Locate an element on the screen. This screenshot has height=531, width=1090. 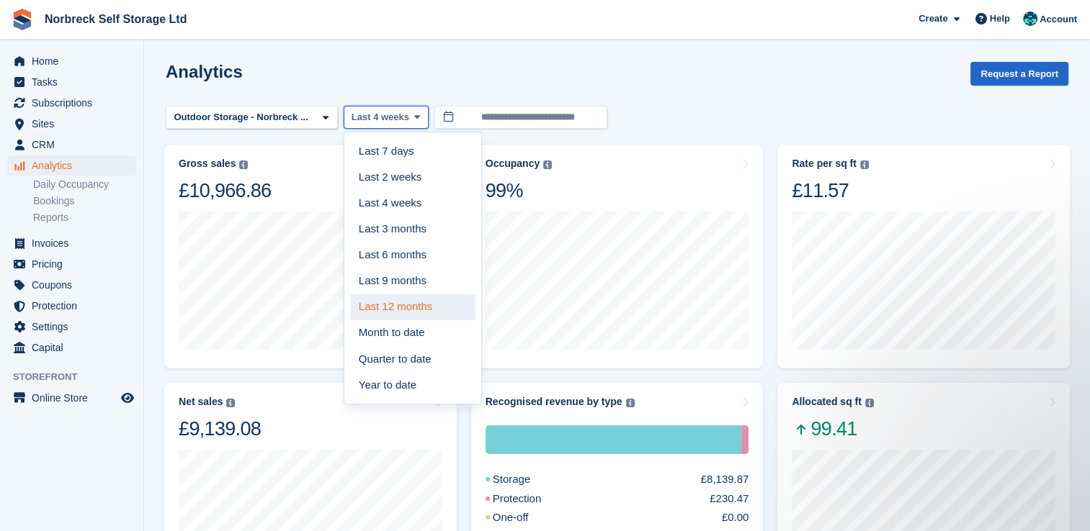
a: Bookings is located at coordinates (84, 201).